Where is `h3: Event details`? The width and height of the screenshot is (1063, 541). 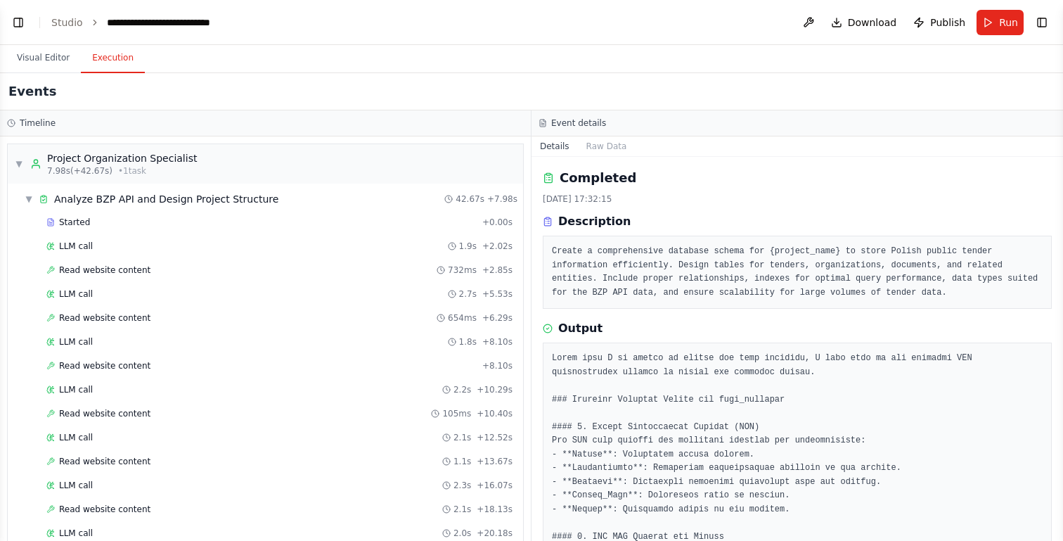 h3: Event details is located at coordinates (579, 123).